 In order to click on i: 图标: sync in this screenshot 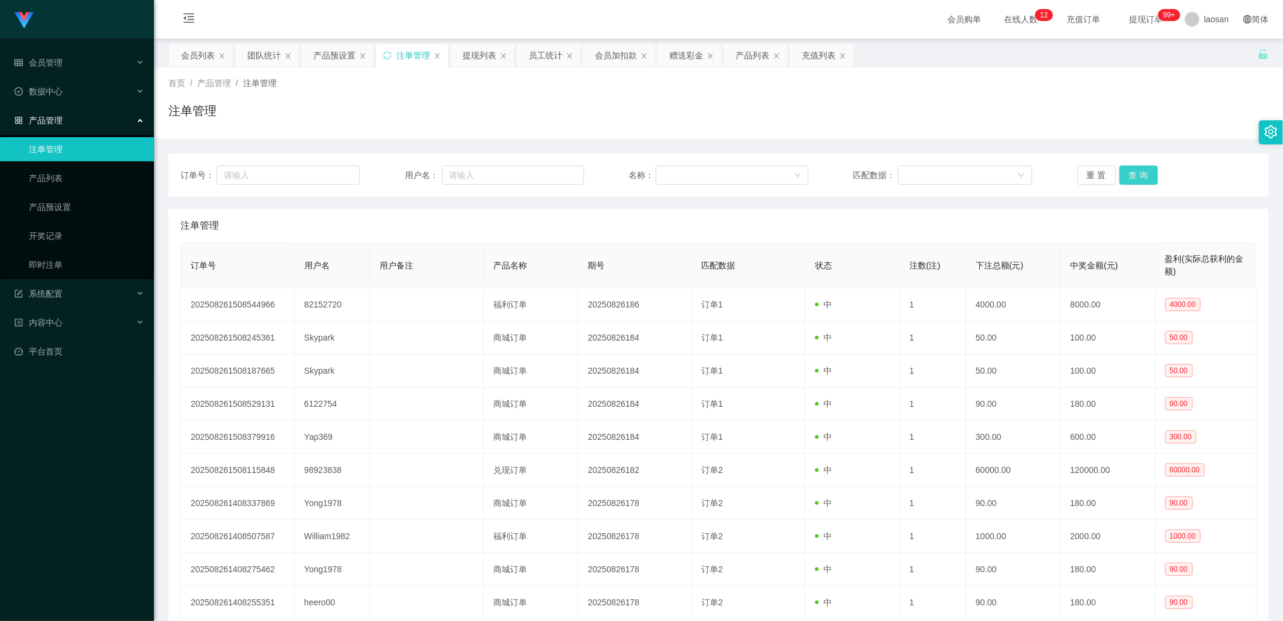, I will do `click(387, 55)`.